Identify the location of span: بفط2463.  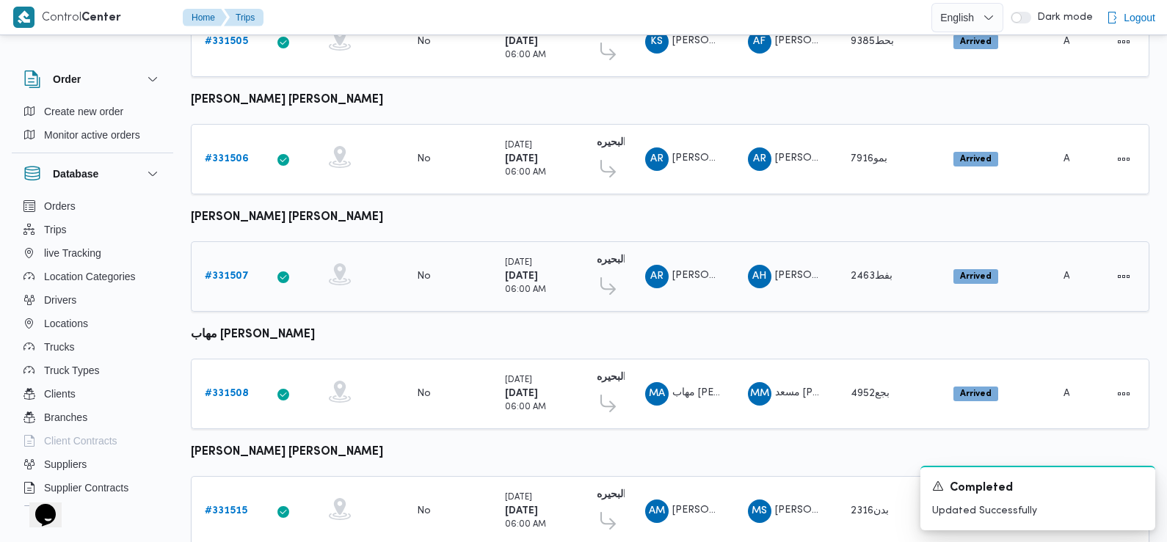
(871, 276).